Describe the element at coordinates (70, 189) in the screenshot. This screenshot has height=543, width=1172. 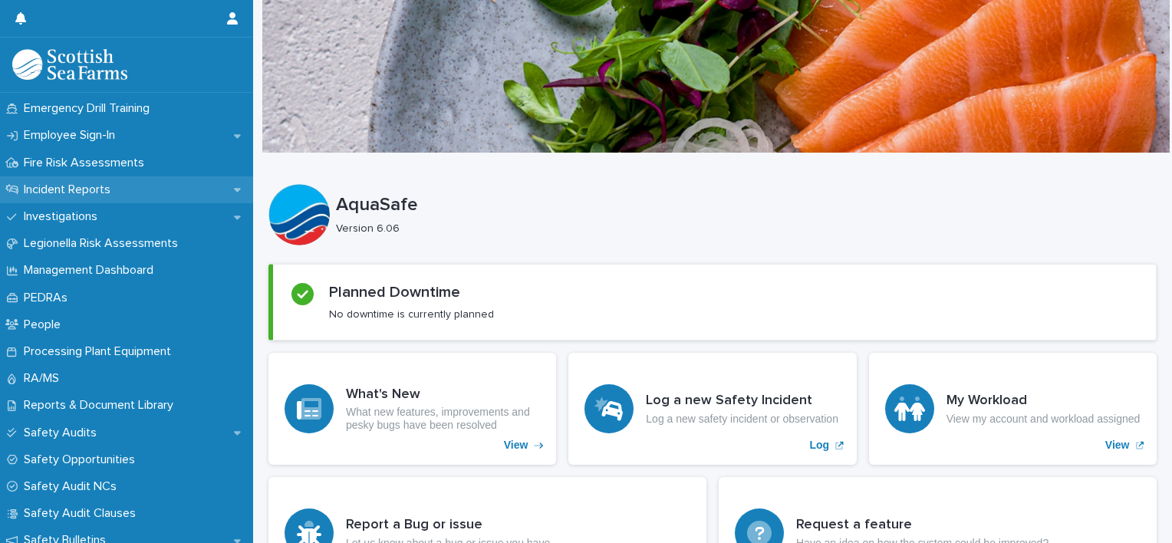
I see `p: Incident Reports` at that location.